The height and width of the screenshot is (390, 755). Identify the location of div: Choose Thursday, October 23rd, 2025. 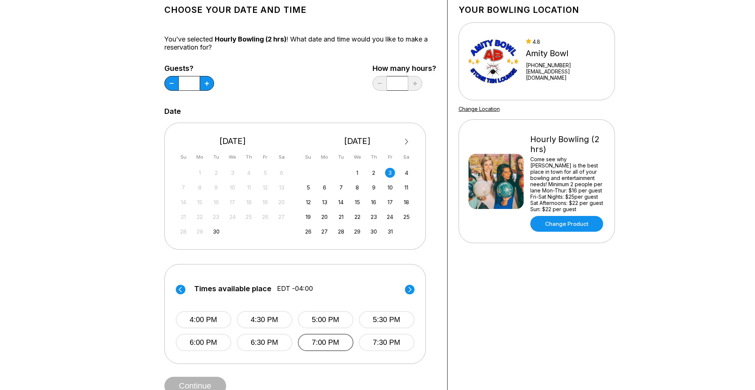
(373, 217).